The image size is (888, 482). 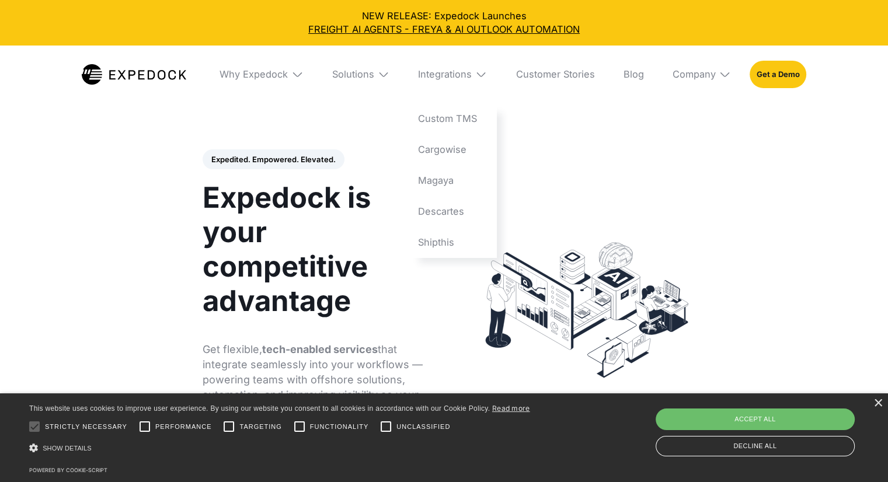 What do you see at coordinates (67, 448) in the screenshot?
I see `span: Show details` at bounding box center [67, 448].